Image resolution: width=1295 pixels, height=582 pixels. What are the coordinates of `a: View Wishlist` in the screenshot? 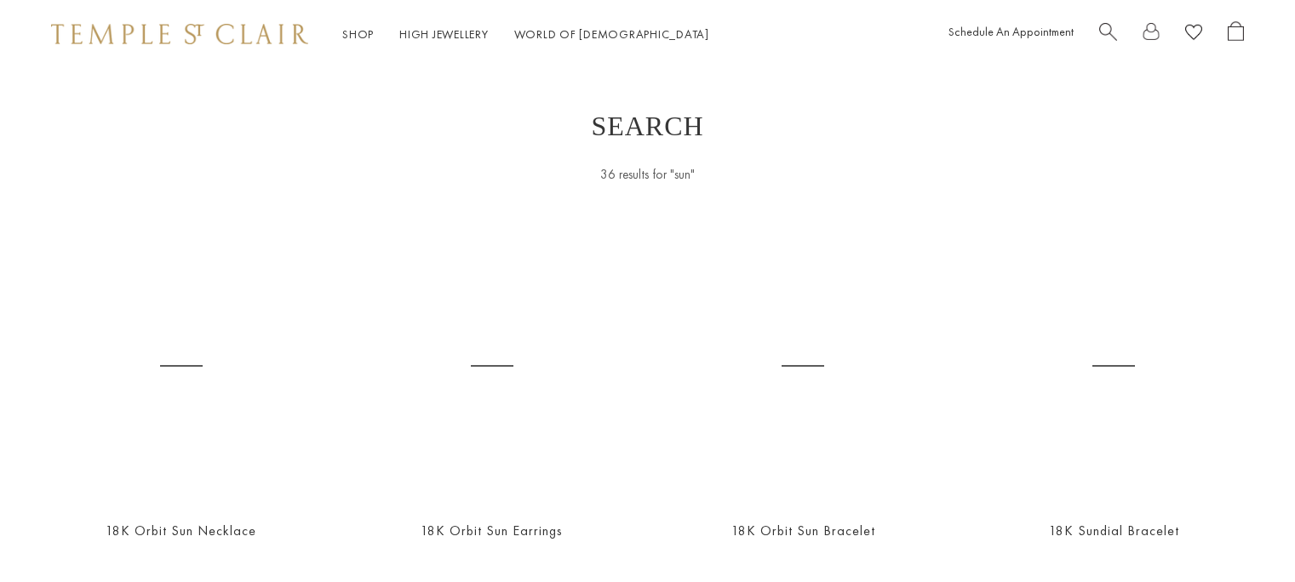 It's located at (1193, 34).